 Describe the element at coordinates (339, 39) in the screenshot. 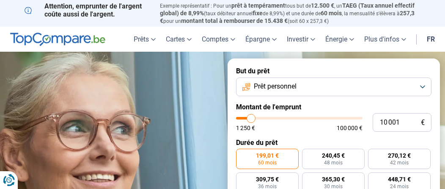

I see `a: Énergie` at that location.